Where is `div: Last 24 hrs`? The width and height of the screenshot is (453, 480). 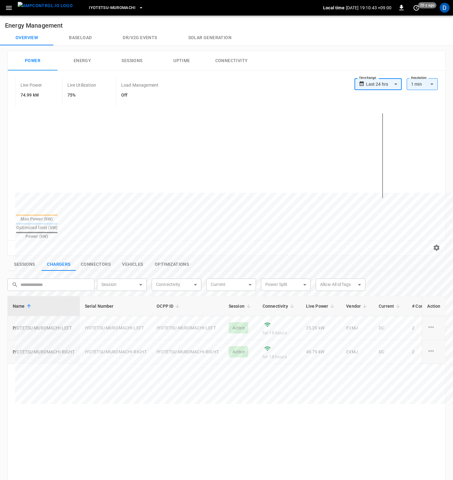 div: Last 24 hrs is located at coordinates (384, 84).